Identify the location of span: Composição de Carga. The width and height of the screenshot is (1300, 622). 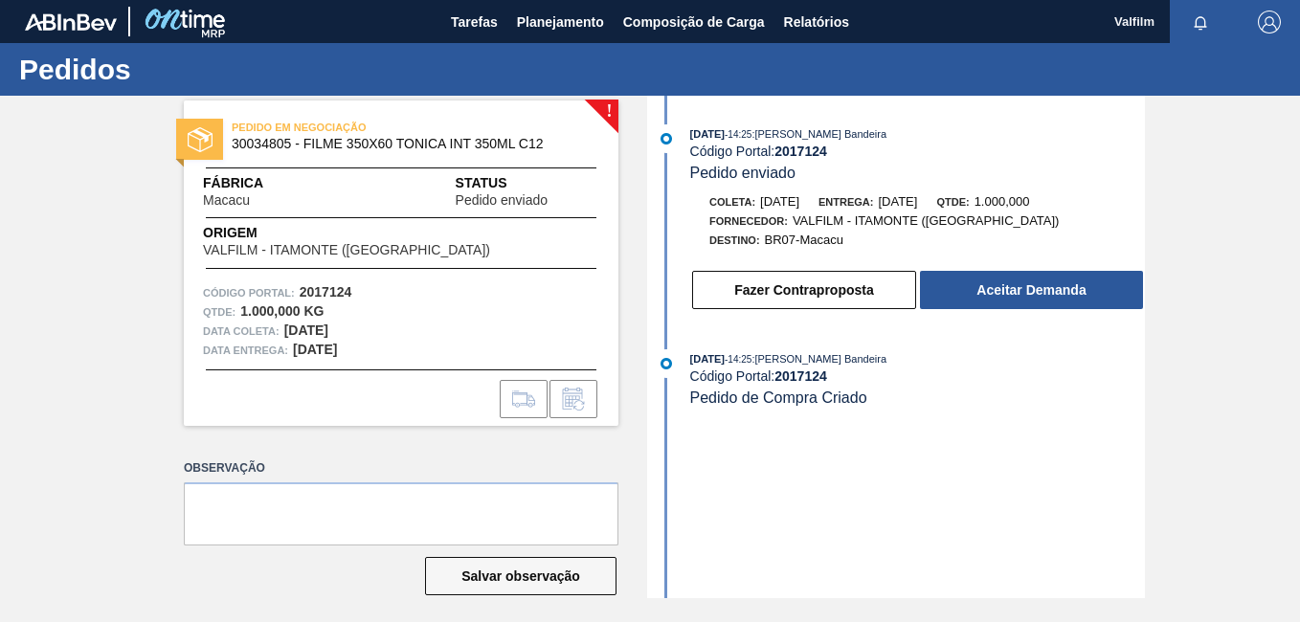
(694, 22).